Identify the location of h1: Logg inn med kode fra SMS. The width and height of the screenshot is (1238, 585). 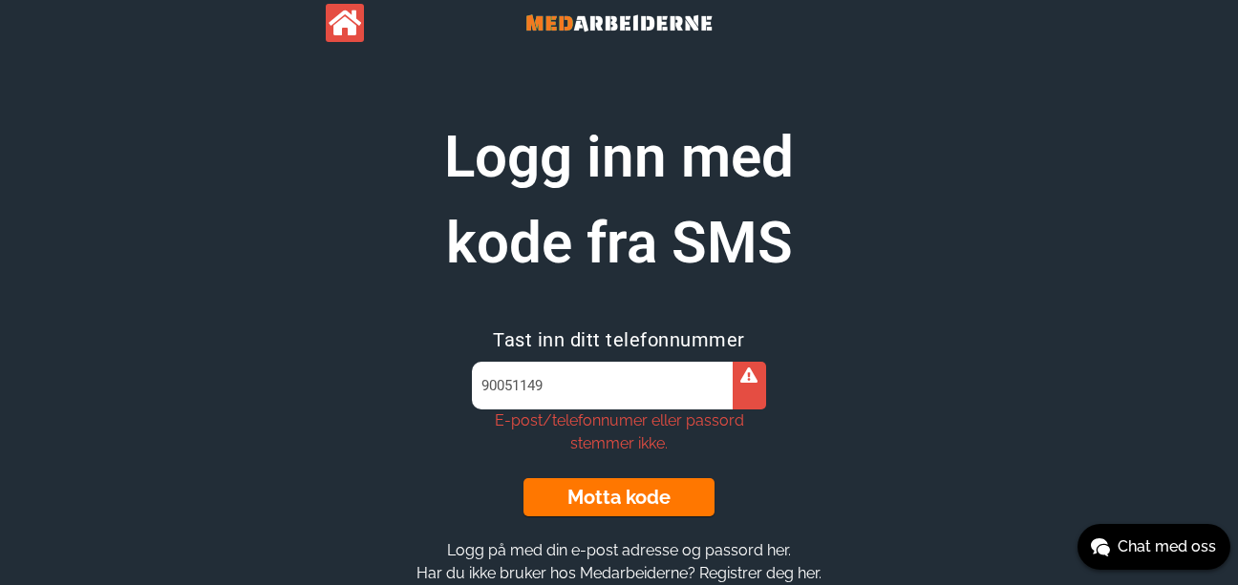
(619, 201).